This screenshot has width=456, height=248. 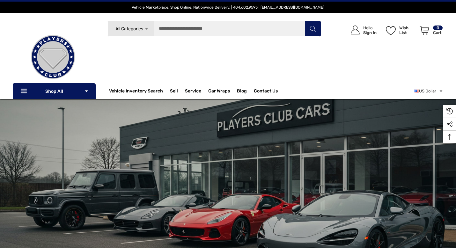 What do you see at coordinates (129, 29) in the screenshot?
I see `span: All Categories` at bounding box center [129, 29].